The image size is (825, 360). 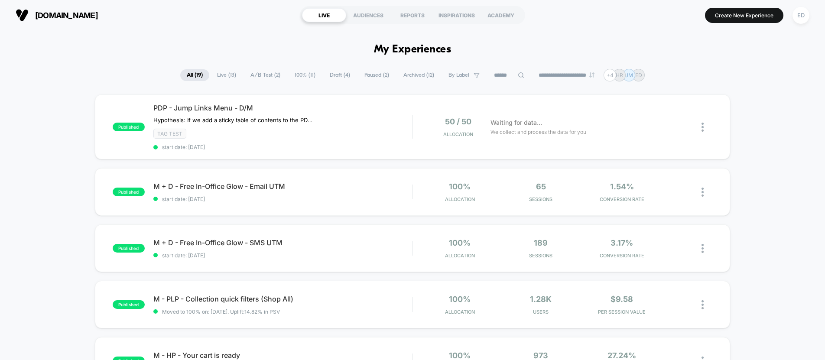 I want to click on span: 65, so click(x=541, y=186).